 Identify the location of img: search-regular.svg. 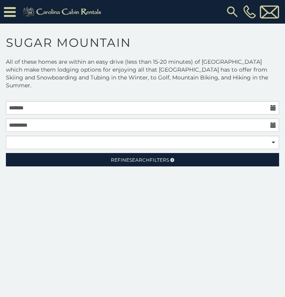
(232, 12).